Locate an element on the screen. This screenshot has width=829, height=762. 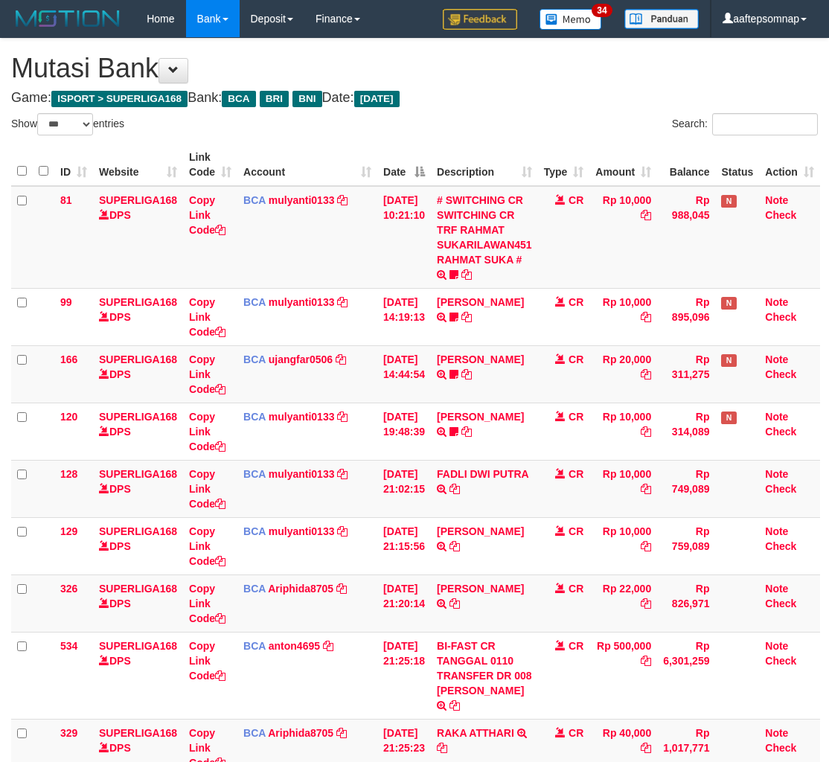
input: Search: is located at coordinates (765, 124).